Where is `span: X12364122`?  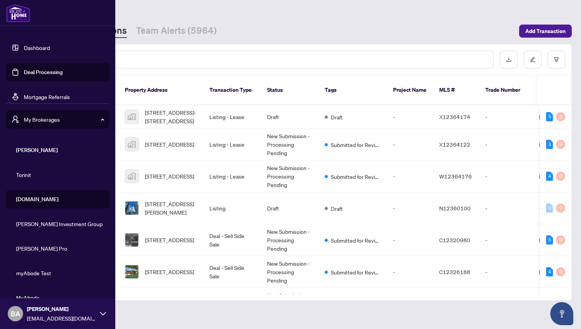
span: X12364122 is located at coordinates (454, 144).